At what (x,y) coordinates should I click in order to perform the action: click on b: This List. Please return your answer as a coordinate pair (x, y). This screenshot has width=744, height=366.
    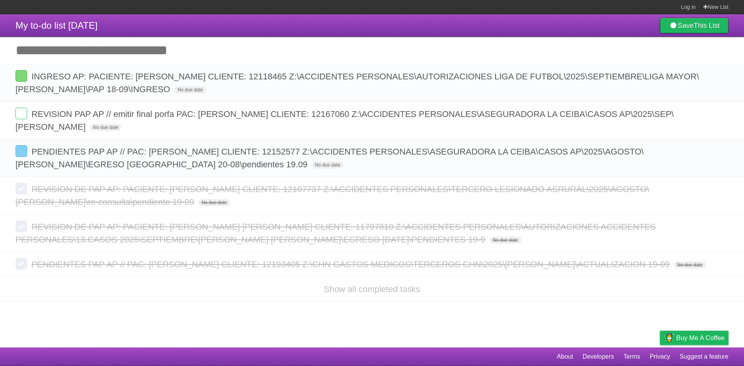
    Looking at the image, I should click on (706, 26).